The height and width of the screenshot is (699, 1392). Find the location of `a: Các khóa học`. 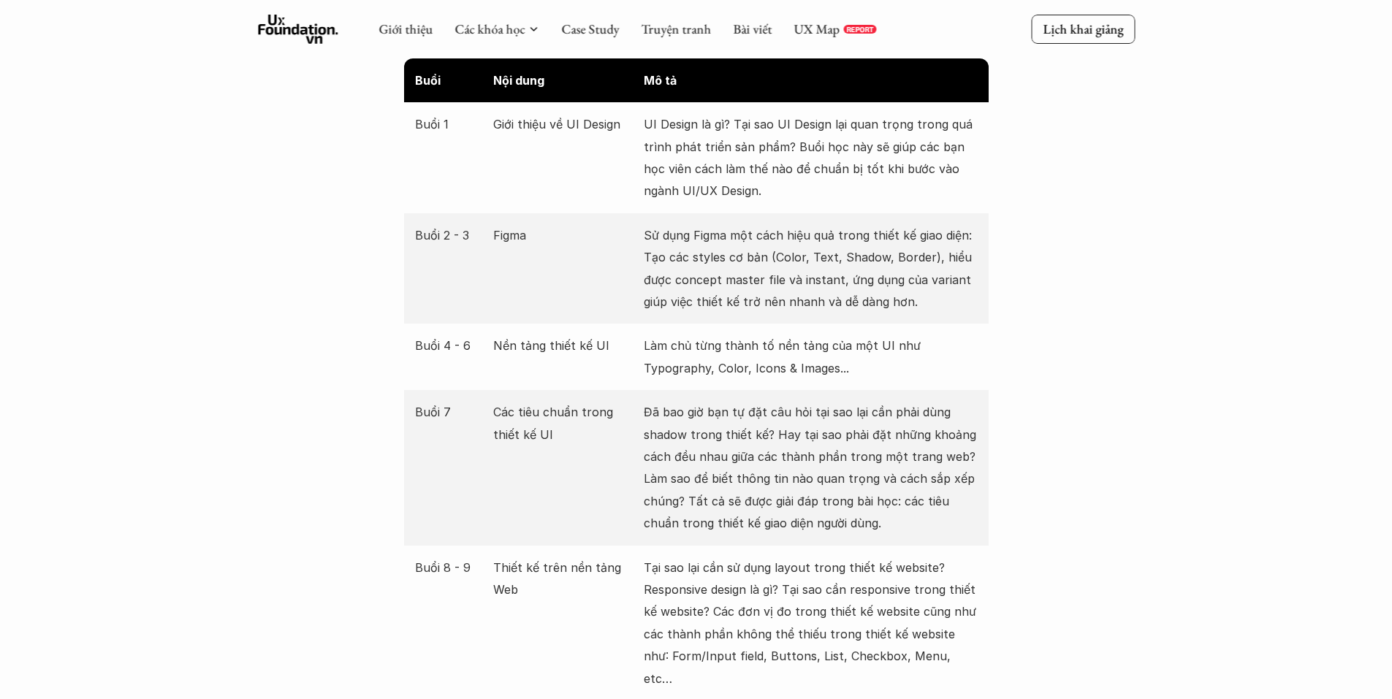

a: Các khóa học is located at coordinates (489, 28).